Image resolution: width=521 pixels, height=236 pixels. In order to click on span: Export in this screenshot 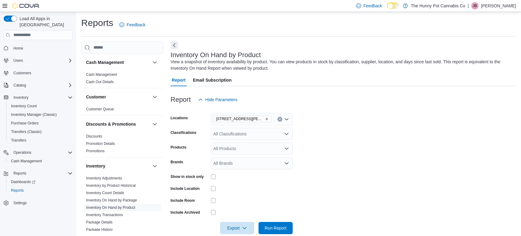, I will do `click(237, 228)`.